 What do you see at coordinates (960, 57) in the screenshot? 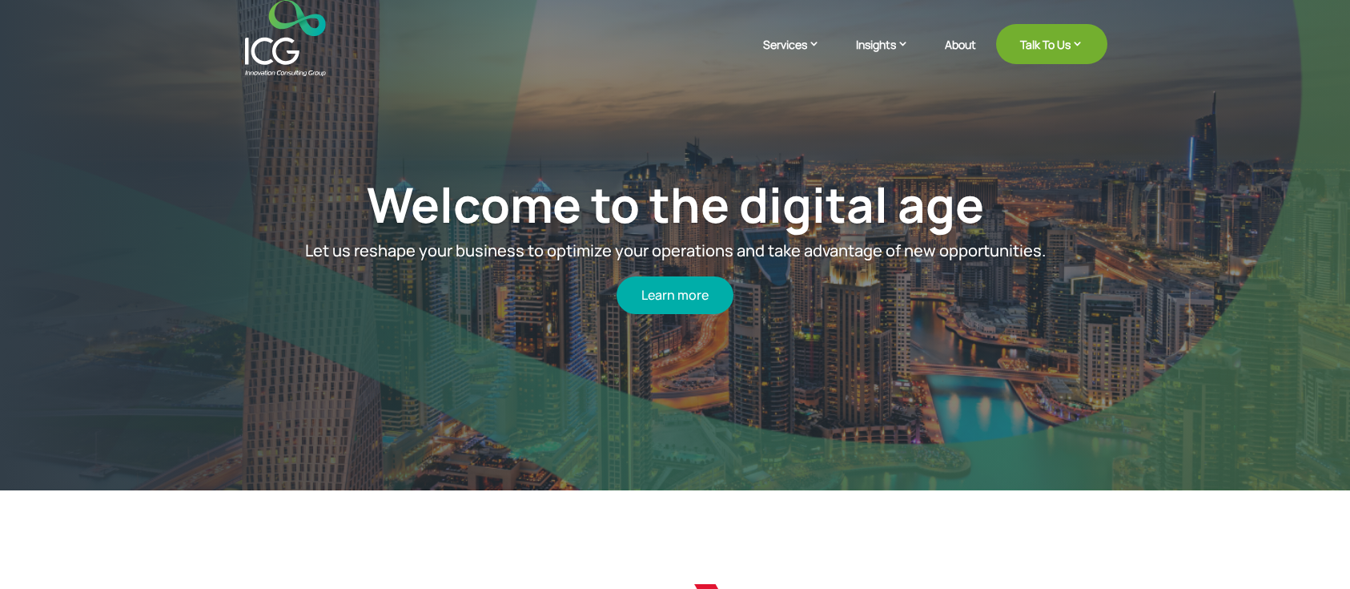
I see `a: About` at bounding box center [960, 57].